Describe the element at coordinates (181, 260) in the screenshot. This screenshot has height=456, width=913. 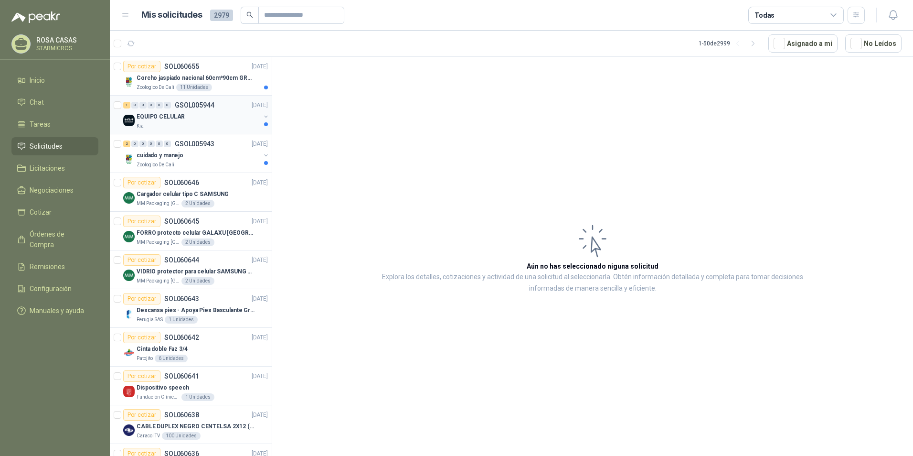
I see `p: SOL060644` at that location.